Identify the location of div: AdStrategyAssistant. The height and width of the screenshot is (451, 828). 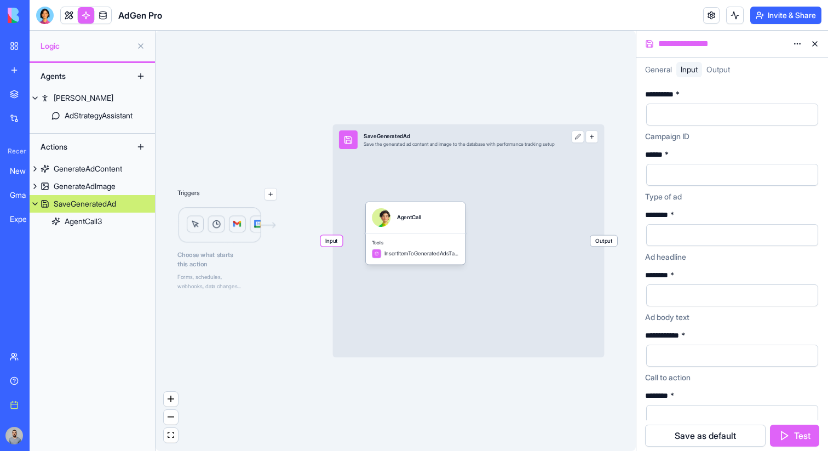
(99, 116).